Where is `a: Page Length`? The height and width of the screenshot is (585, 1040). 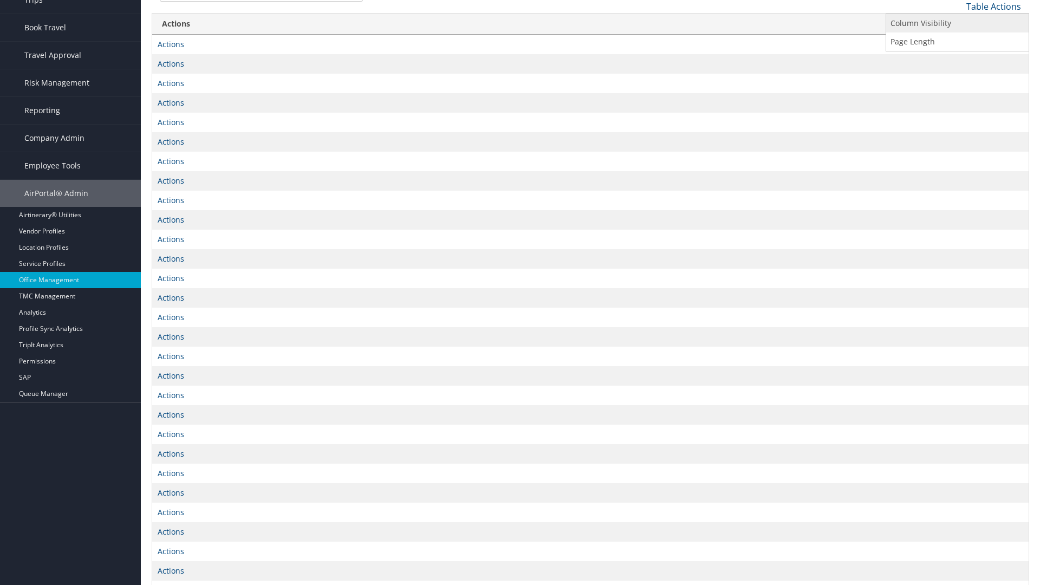 a: Page Length is located at coordinates (957, 42).